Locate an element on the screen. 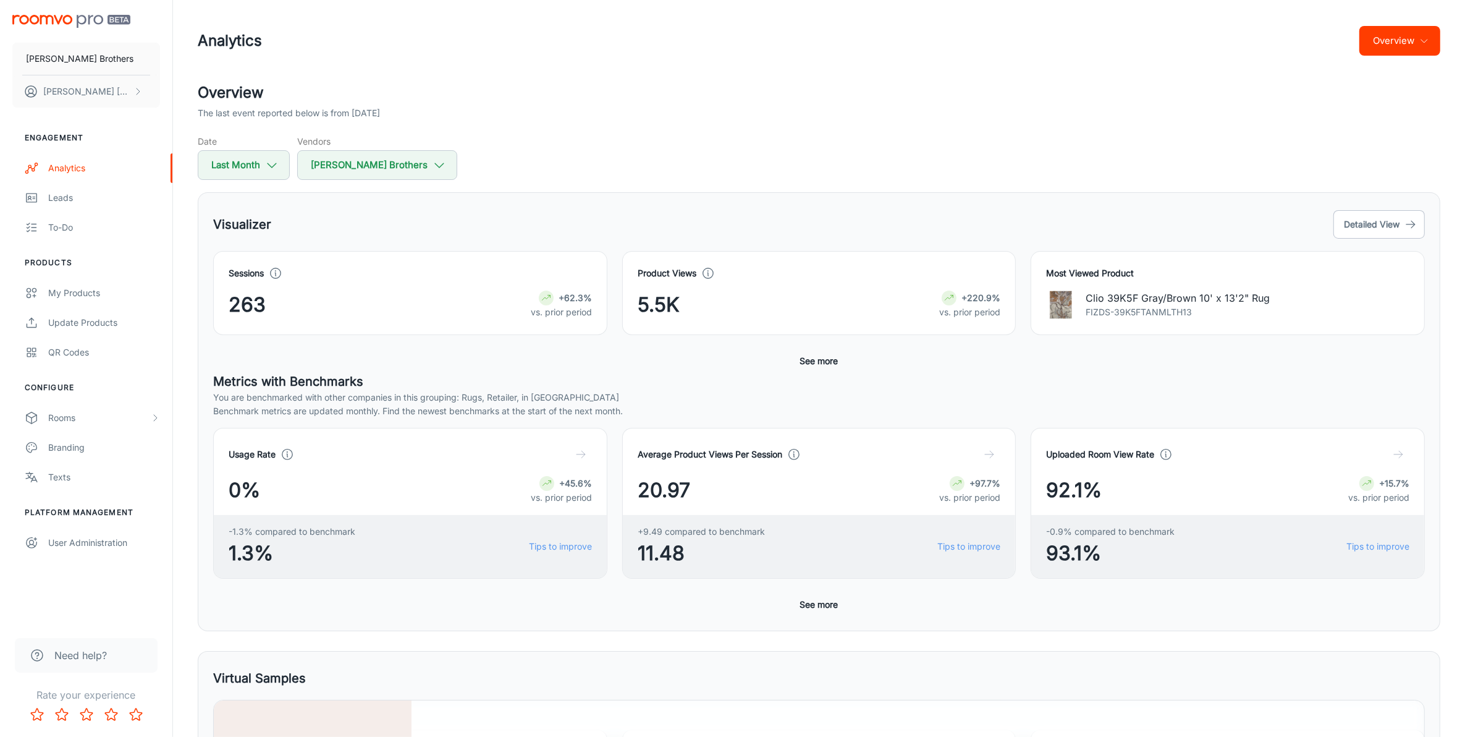 Image resolution: width=1465 pixels, height=737 pixels. h5: Vendors is located at coordinates (377, 141).